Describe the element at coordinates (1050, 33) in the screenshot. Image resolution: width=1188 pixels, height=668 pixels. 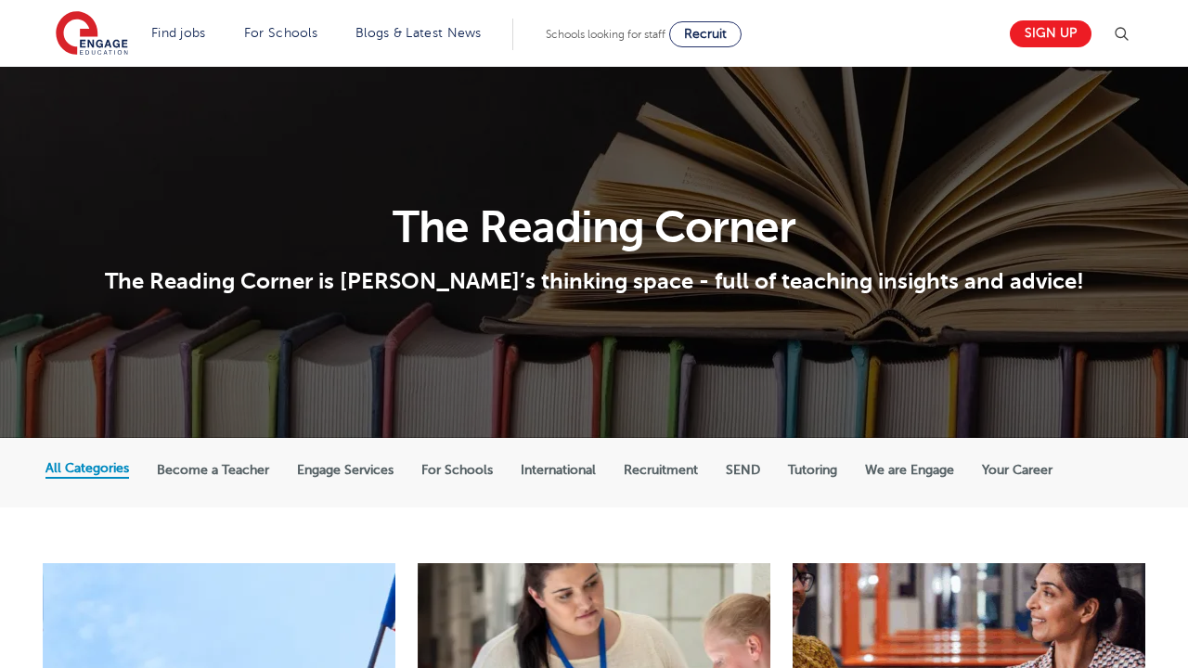
I see `a: Sign up` at that location.